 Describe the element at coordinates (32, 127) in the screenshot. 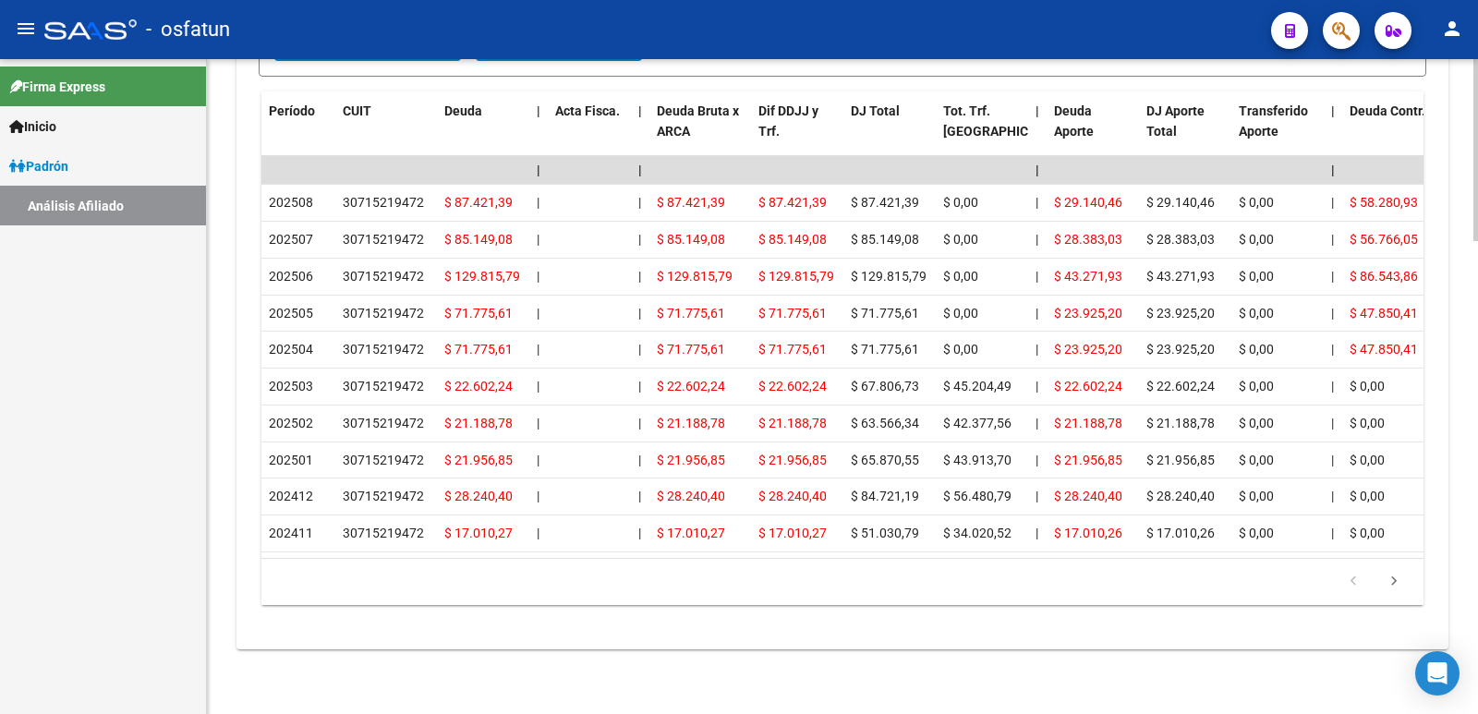

I see `span: Inicio` at that location.